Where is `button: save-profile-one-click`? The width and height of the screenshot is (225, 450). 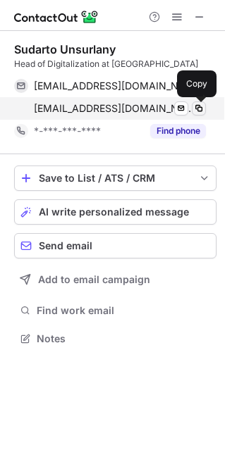 button: save-profile-one-click is located at coordinates (115, 178).